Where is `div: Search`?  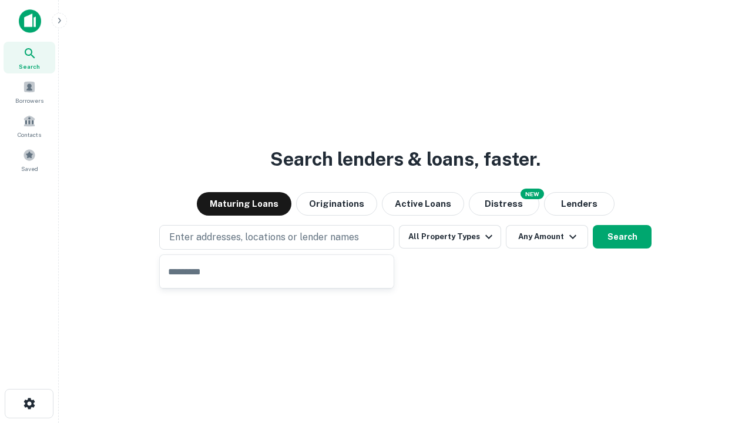
div: Search is located at coordinates (29, 58).